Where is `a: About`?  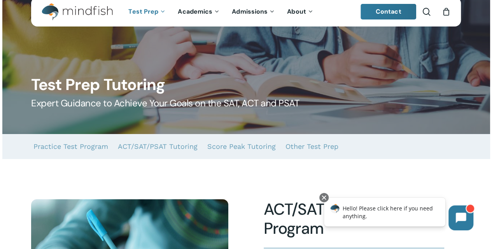 a: About is located at coordinates (300, 12).